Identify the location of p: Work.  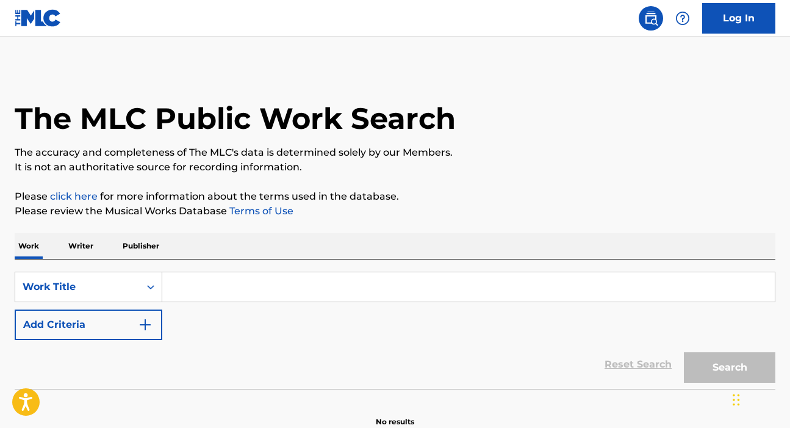
(29, 246).